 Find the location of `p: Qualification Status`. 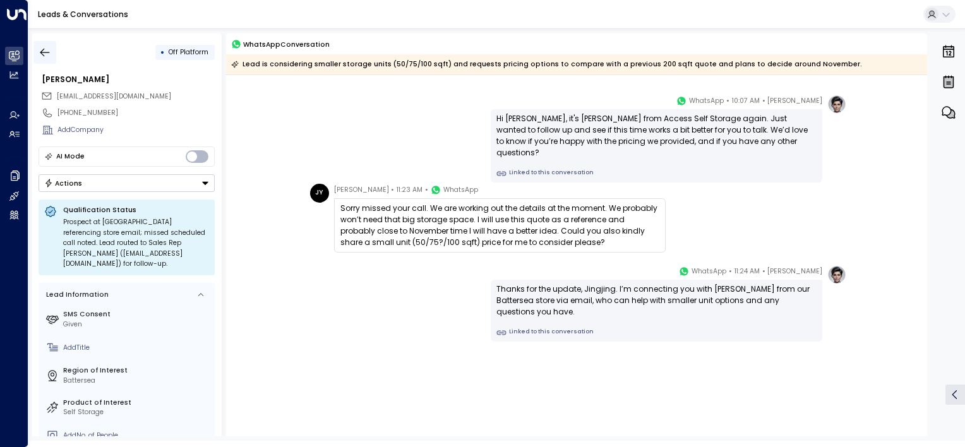

p: Qualification Status is located at coordinates (136, 210).